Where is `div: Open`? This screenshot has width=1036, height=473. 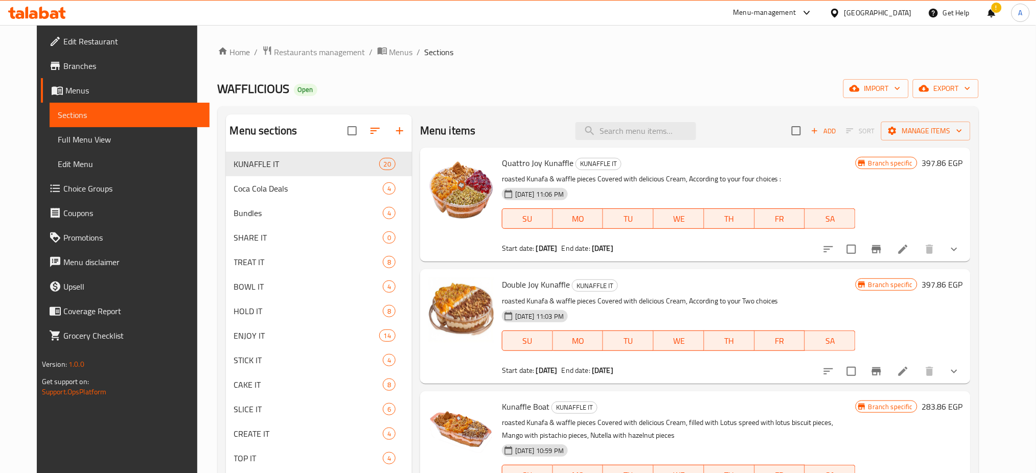
div: Open is located at coordinates (305, 90).